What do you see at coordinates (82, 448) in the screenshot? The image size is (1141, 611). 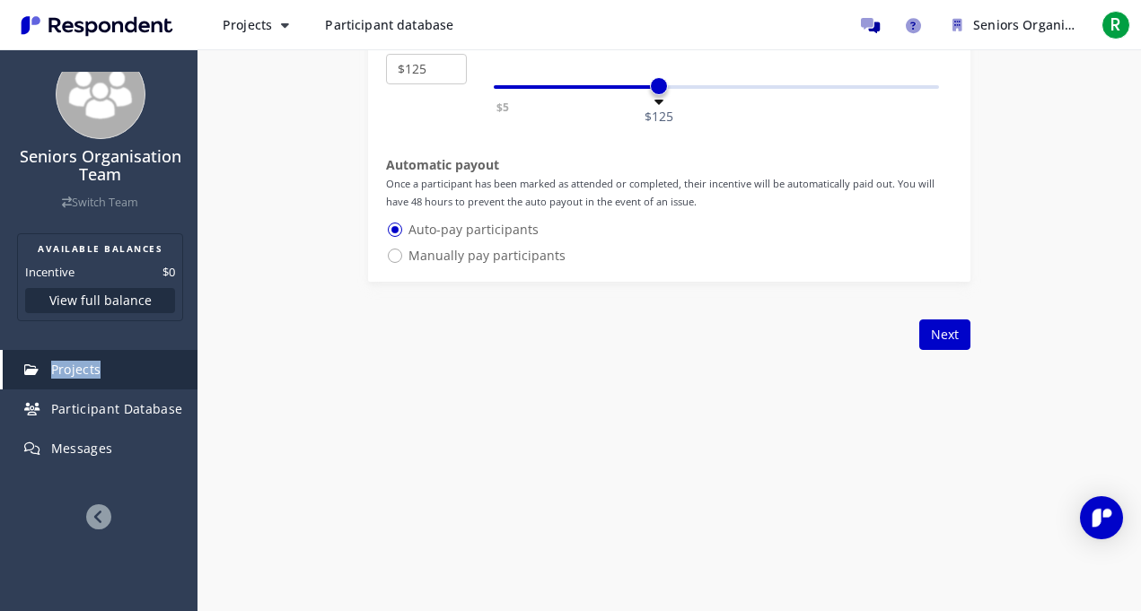 I see `span: Messages` at bounding box center [82, 448].